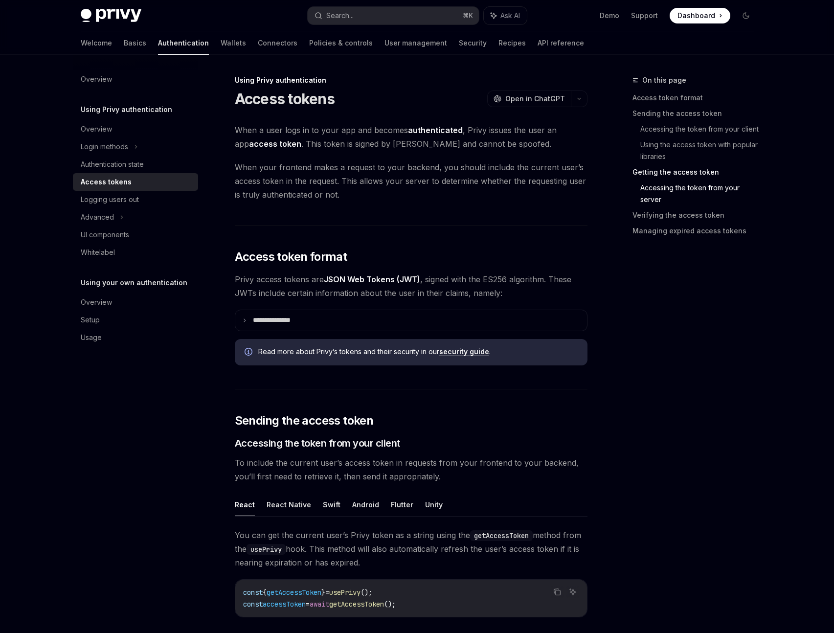 Image resolution: width=834 pixels, height=633 pixels. What do you see at coordinates (700, 16) in the screenshot?
I see `a: Dashboard` at bounding box center [700, 16].